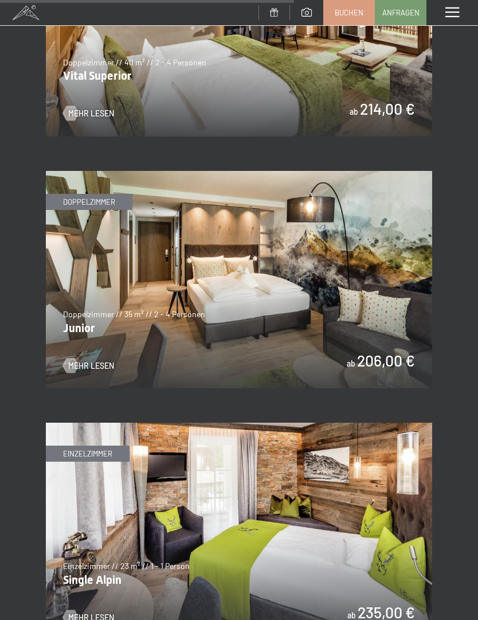 The image size is (478, 620). What do you see at coordinates (349, 13) in the screenshot?
I see `a: Buchen` at bounding box center [349, 13].